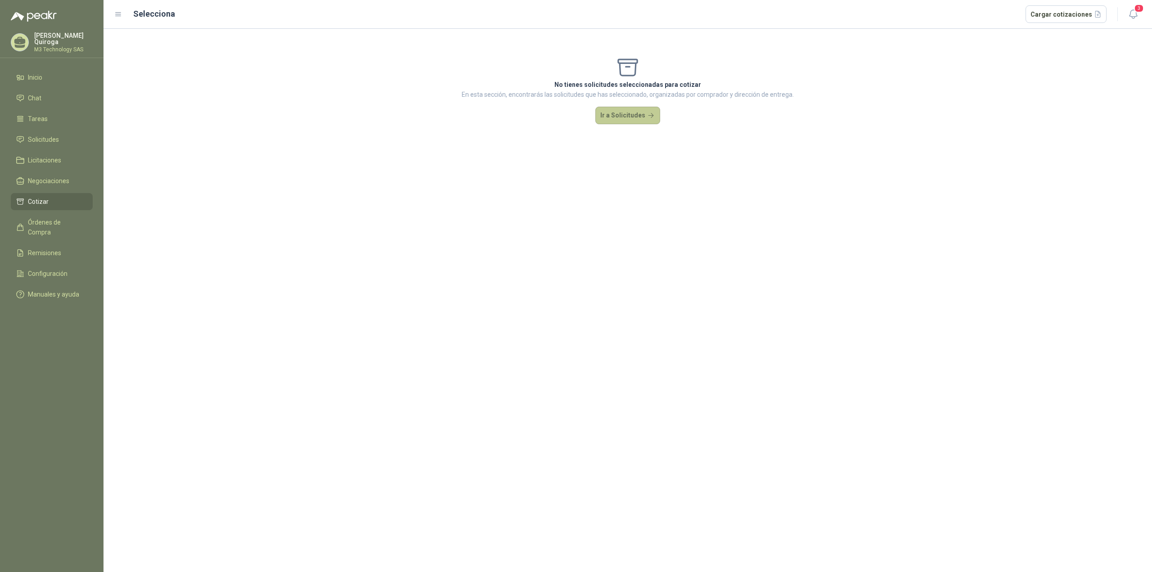 The width and height of the screenshot is (1152, 572). I want to click on span: Remisiones, so click(45, 253).